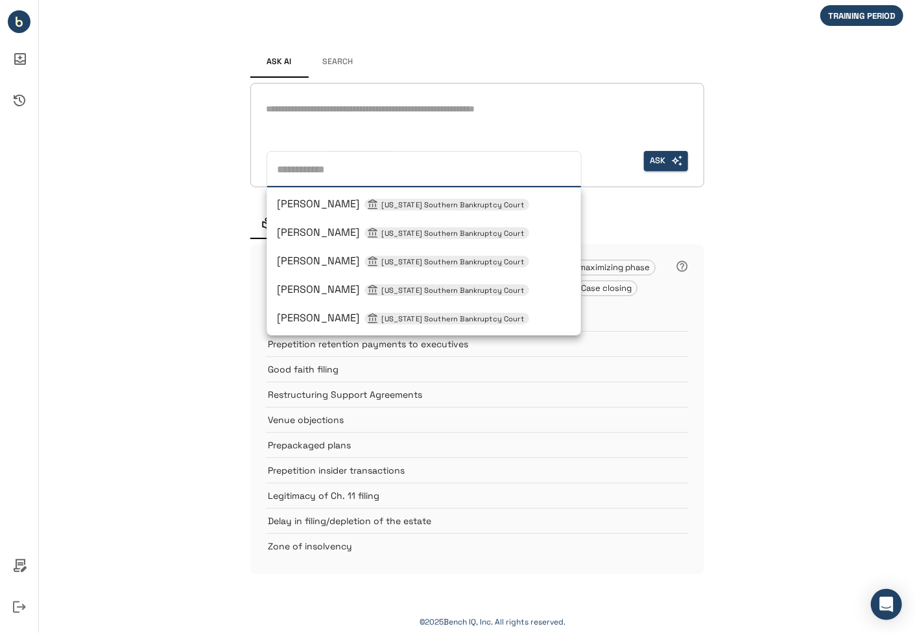 This screenshot has width=915, height=633. I want to click on div: Value-maximizing phase, so click(601, 268).